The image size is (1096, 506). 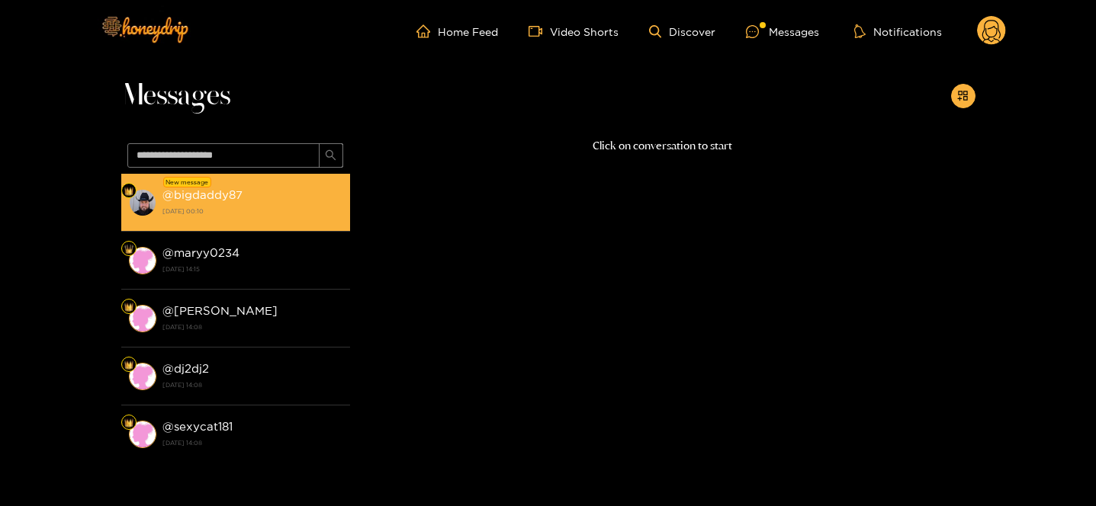 I want to click on button: appstore-add, so click(x=963, y=96).